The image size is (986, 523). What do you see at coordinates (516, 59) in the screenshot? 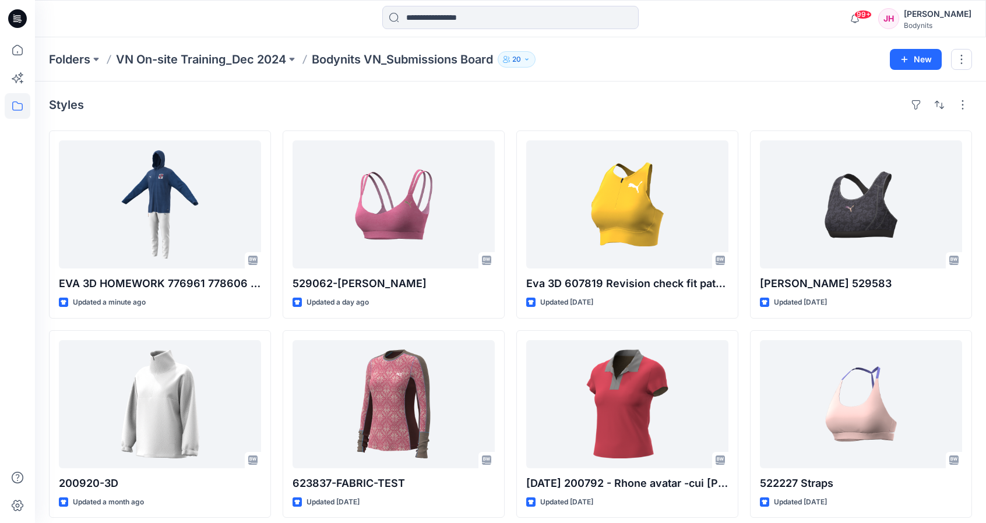
I see `button: 20` at bounding box center [516, 59].